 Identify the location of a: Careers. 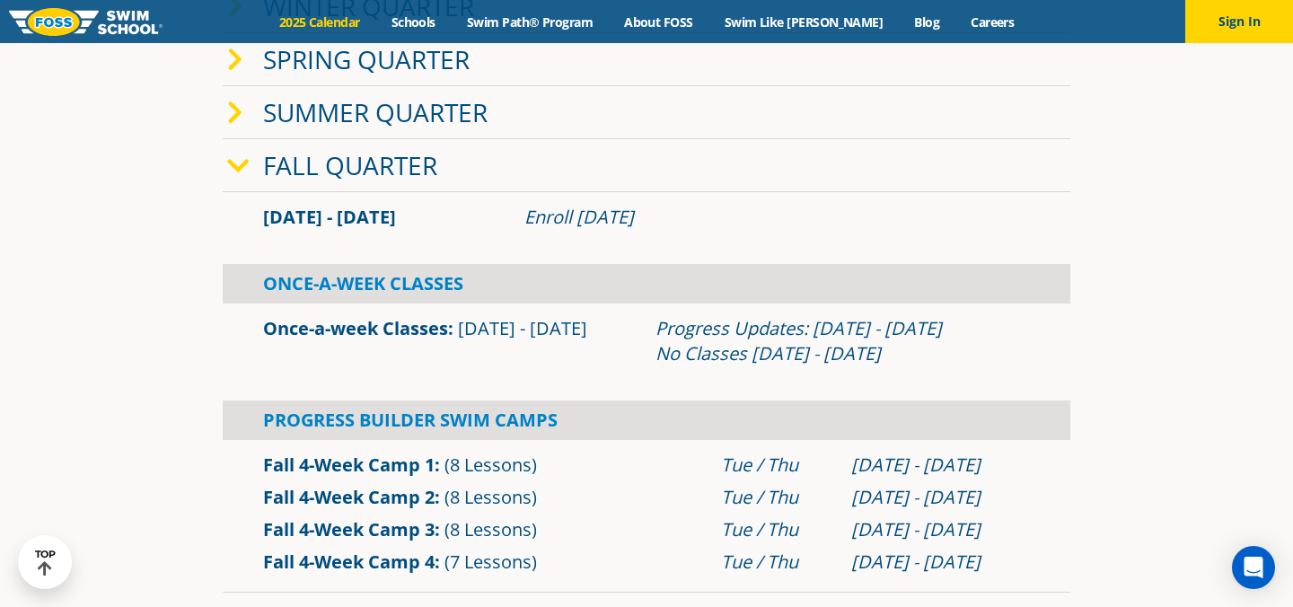
(992, 22).